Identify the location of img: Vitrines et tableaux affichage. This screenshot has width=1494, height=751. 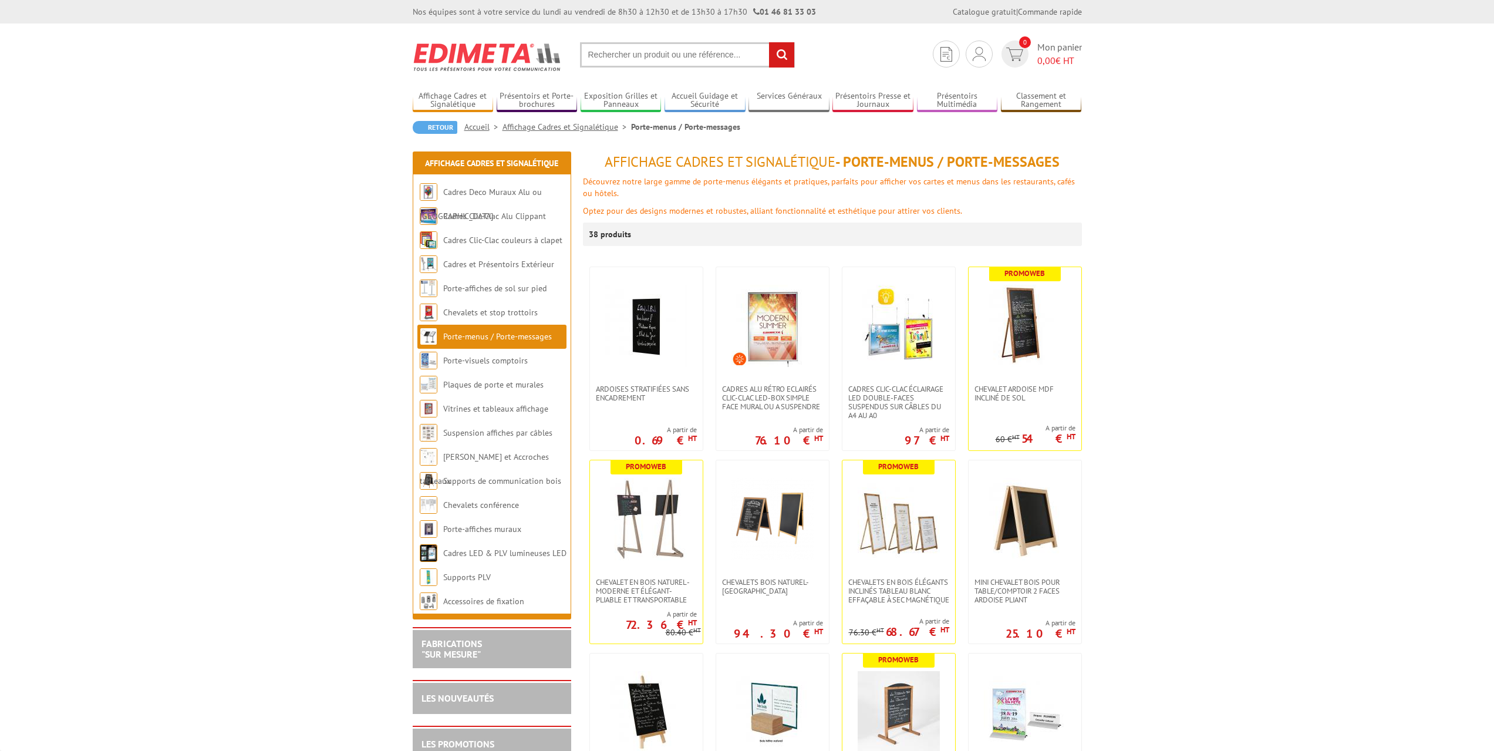
(428, 408).